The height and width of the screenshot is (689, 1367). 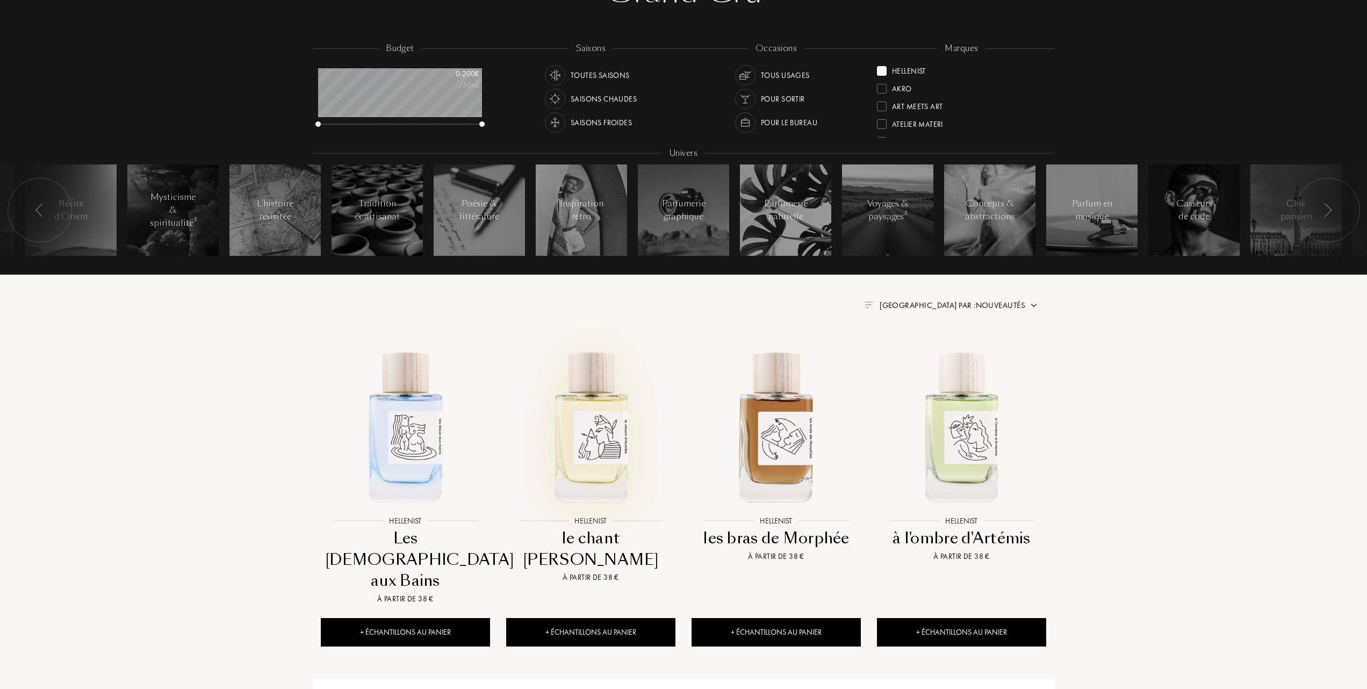 I want to click on div: Toutes saisons, so click(x=600, y=75).